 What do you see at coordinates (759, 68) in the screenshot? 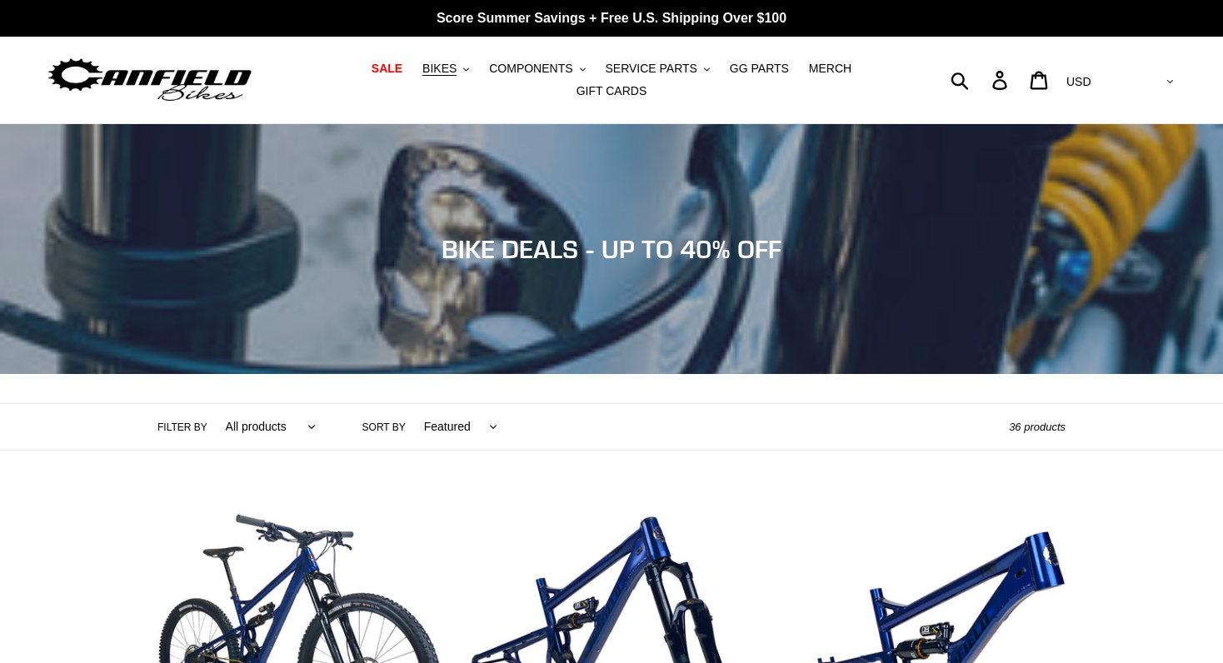
I see `span: GG PARTS` at bounding box center [759, 68].